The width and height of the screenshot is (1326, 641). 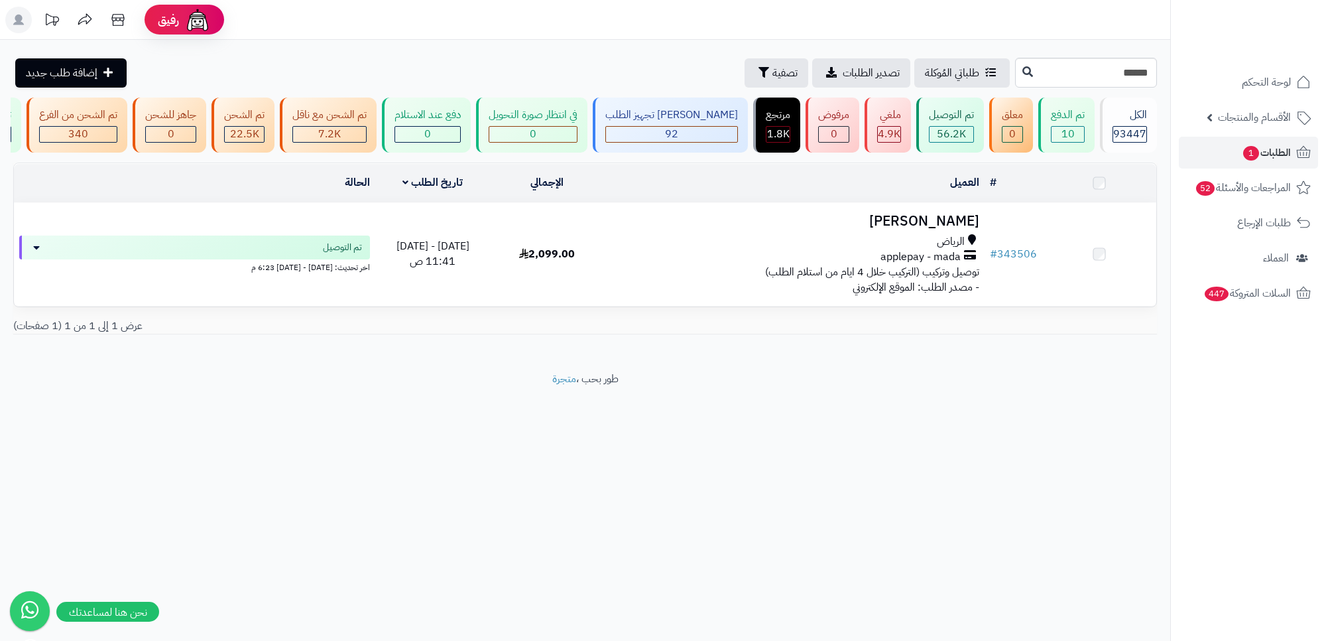 What do you see at coordinates (889, 134) in the screenshot?
I see `span: 4.9K` at bounding box center [889, 134].